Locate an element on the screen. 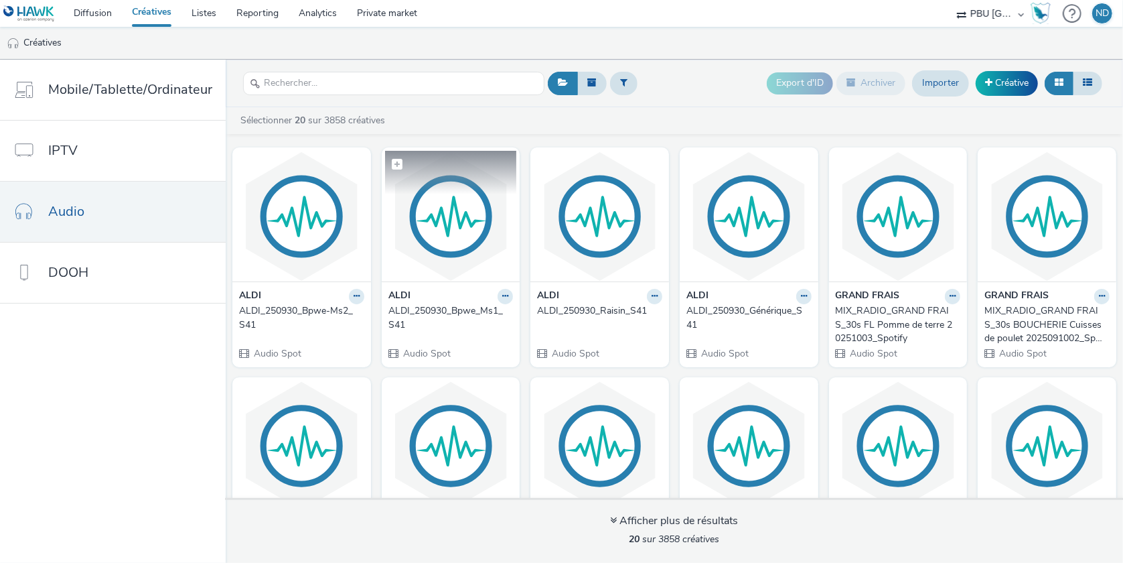  span: Audio is located at coordinates (66, 211).